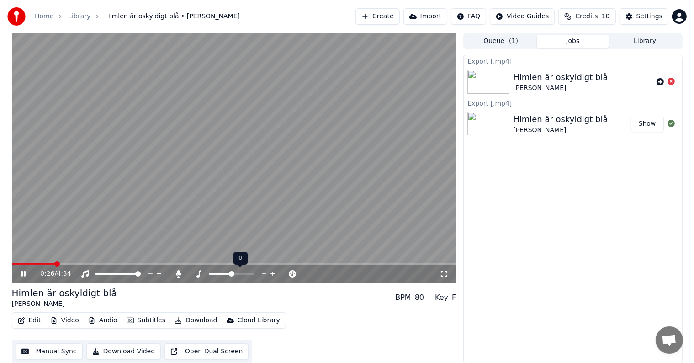  I want to click on button: Settings, so click(644, 16).